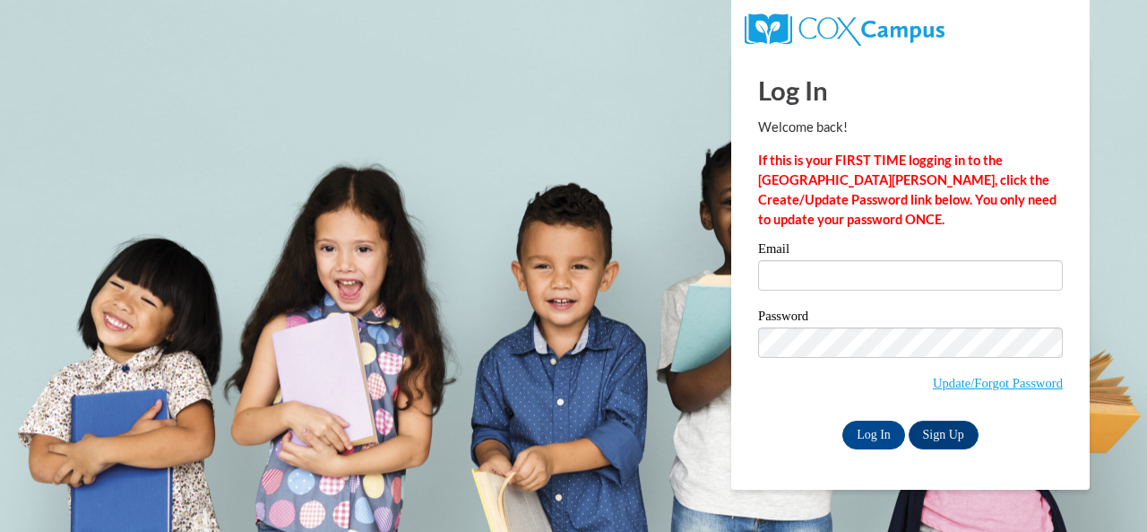 This screenshot has height=532, width=1147. What do you see at coordinates (911, 318) in the screenshot?
I see `label: Password` at bounding box center [911, 318].